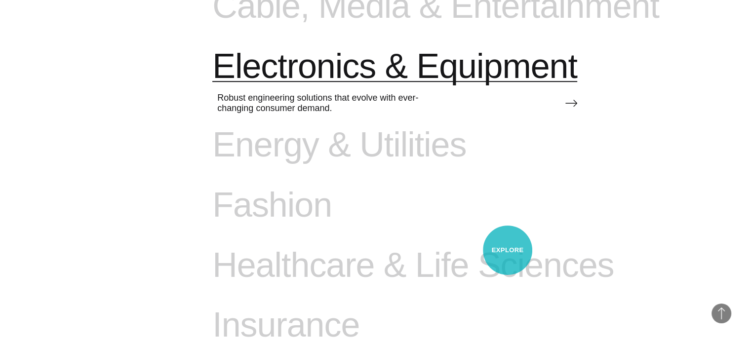 The image size is (751, 343). What do you see at coordinates (722, 314) in the screenshot?
I see `button: Back to Top` at bounding box center [722, 314].